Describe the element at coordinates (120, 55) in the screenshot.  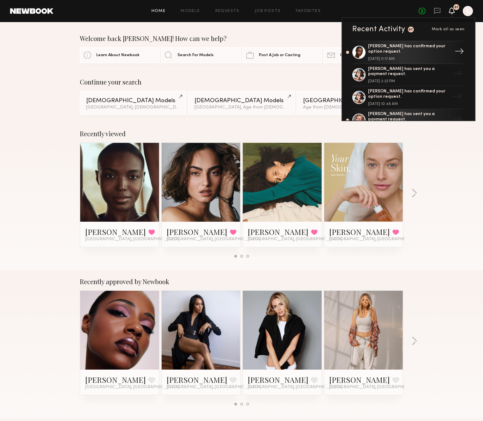
I see `a: Learn About Newbook` at that location.